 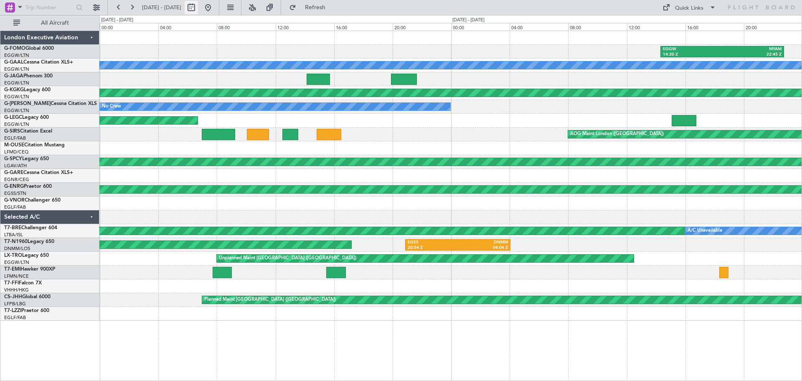 I want to click on div: MYAM, so click(x=752, y=49).